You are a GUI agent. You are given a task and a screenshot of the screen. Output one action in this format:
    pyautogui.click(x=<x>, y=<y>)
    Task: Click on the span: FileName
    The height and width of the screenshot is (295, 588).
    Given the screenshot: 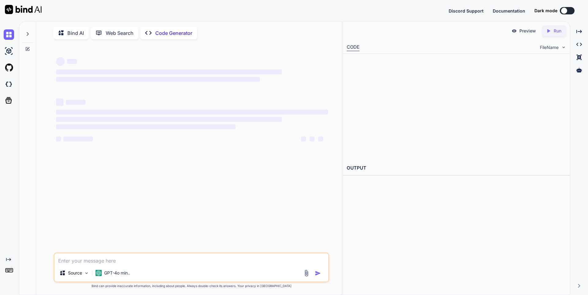 What is the action you would take?
    pyautogui.click(x=549, y=47)
    